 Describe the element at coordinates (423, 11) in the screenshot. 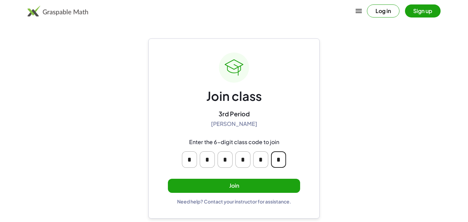

I see `button: Sign up` at that location.